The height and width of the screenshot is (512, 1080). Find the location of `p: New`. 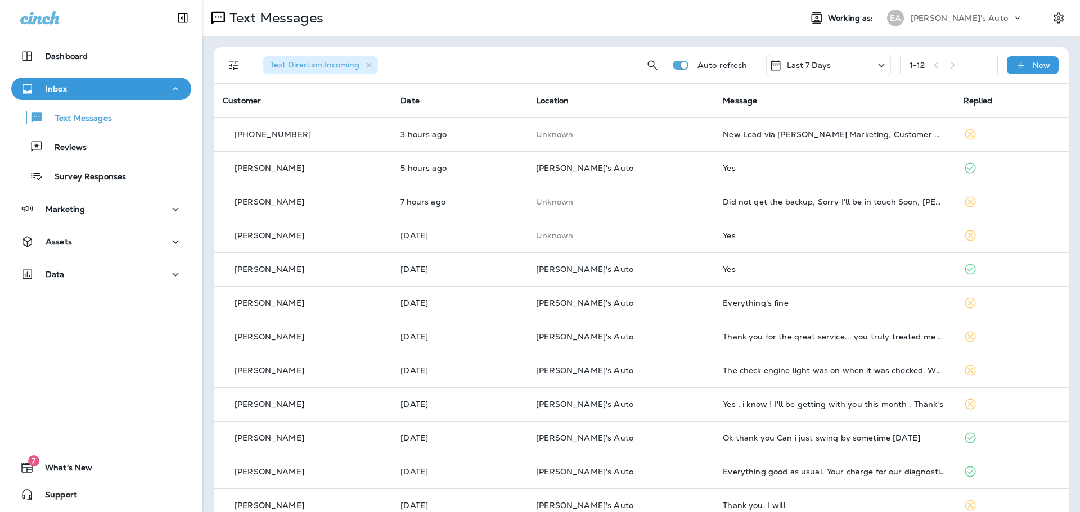

p: New is located at coordinates (1041, 65).